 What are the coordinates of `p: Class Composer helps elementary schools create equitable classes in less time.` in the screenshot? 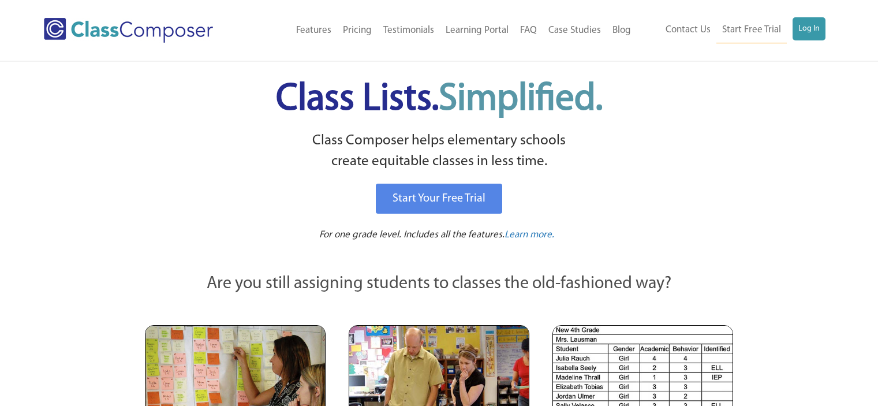 It's located at (439, 151).